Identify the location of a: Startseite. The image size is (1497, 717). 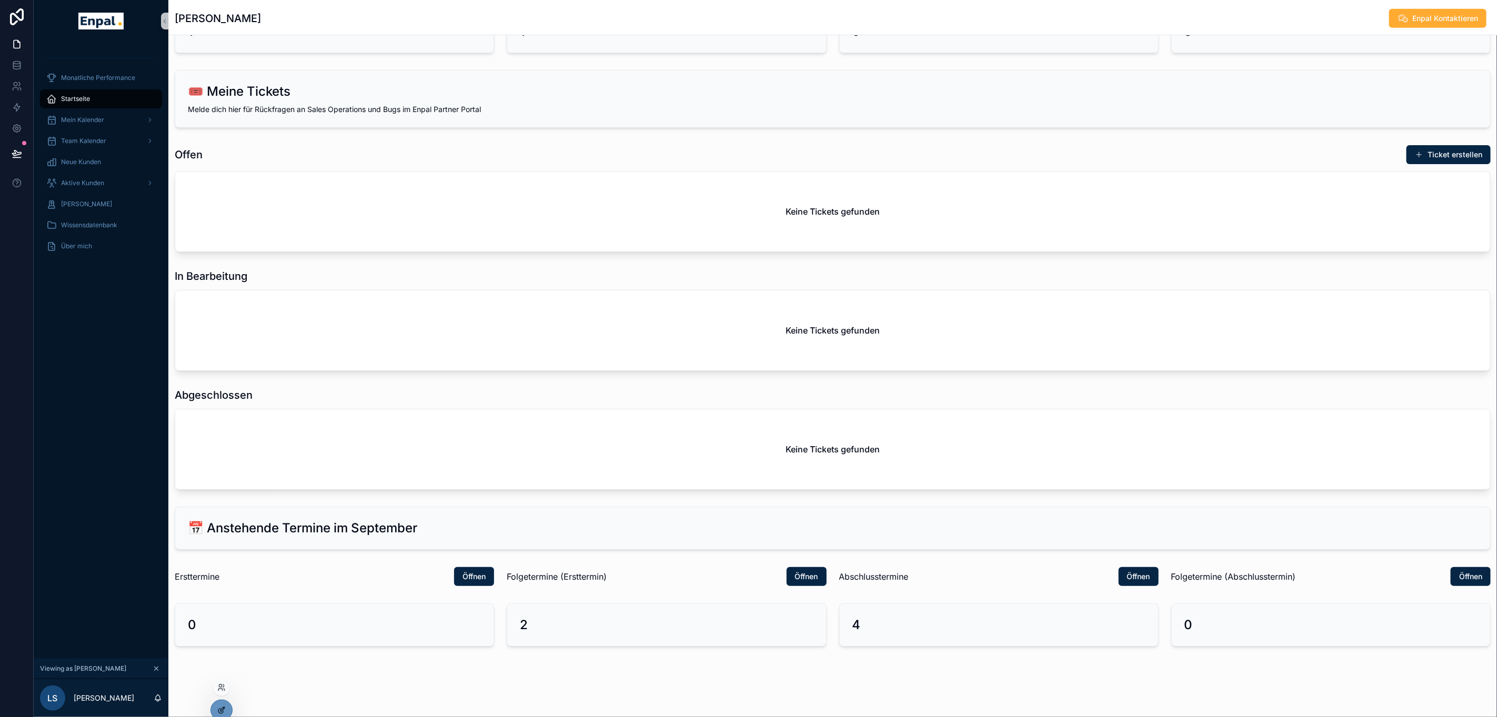
(101, 99).